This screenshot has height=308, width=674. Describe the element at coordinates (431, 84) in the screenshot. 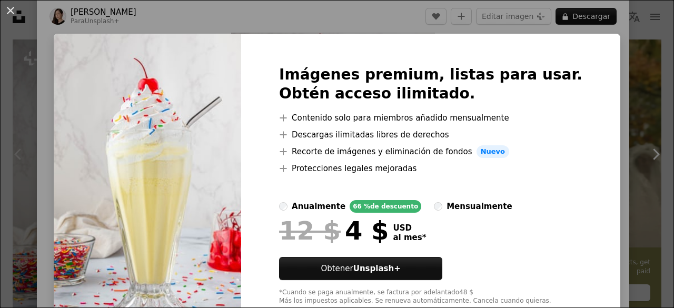

I see `h2: Imágenes premium, listas para usar. Obtén acceso ilimitado.` at that location.